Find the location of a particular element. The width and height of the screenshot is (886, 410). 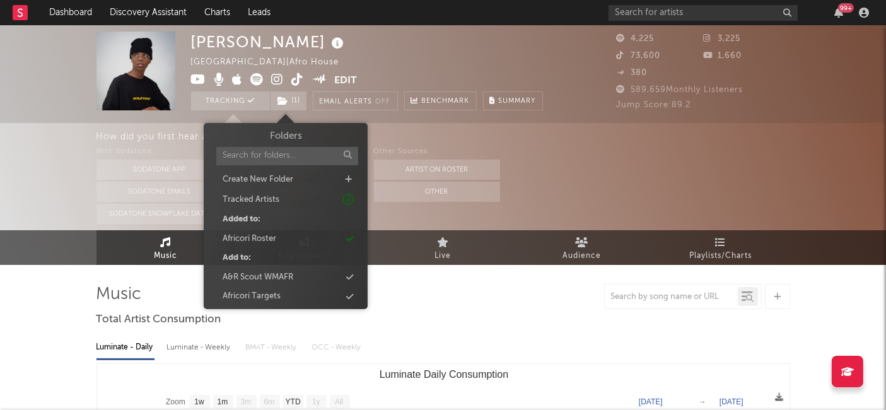

div: Add to: is located at coordinates (236, 258).